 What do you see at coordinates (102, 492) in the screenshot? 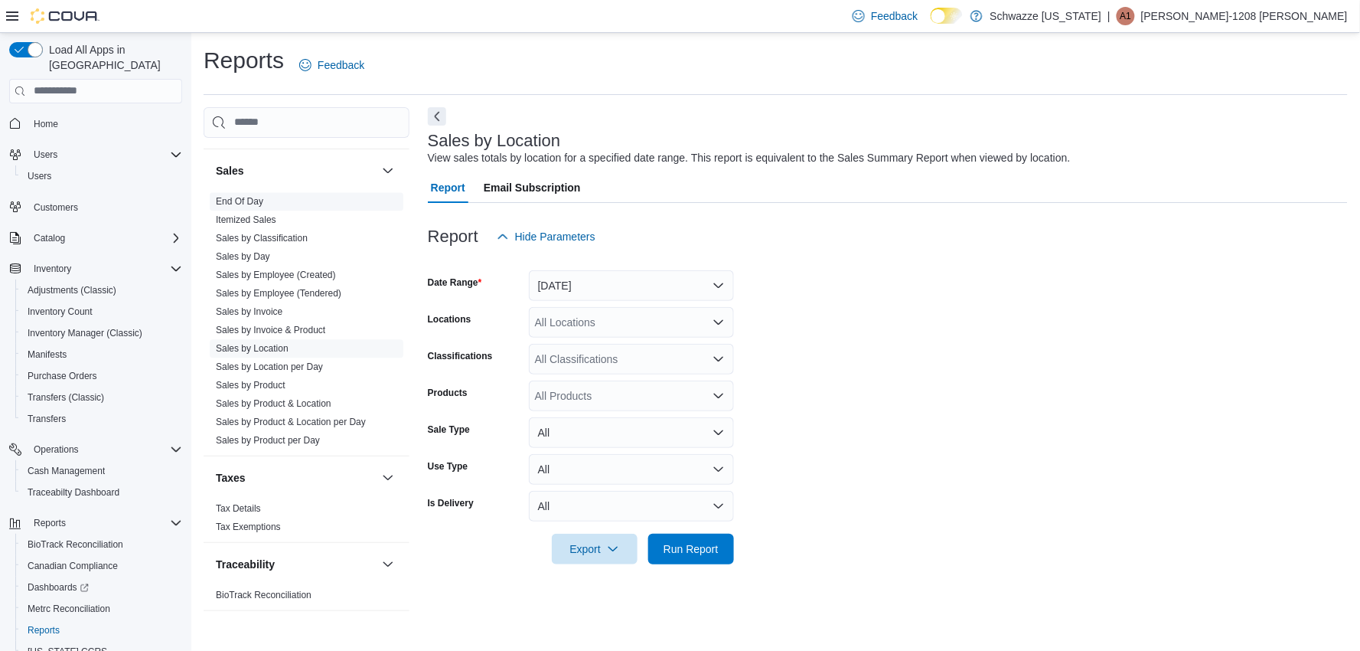
I see `button: Traceabilty Dashboard` at bounding box center [102, 492].